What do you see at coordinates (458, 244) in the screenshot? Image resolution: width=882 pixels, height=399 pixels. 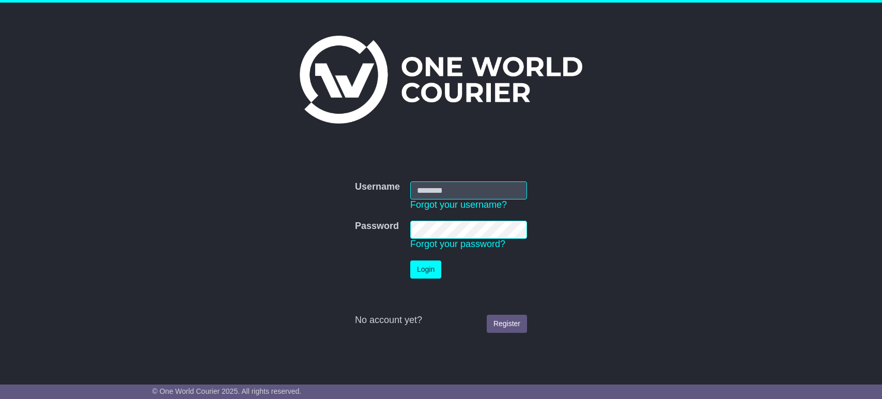 I see `a: Forgot your password?` at bounding box center [458, 244].